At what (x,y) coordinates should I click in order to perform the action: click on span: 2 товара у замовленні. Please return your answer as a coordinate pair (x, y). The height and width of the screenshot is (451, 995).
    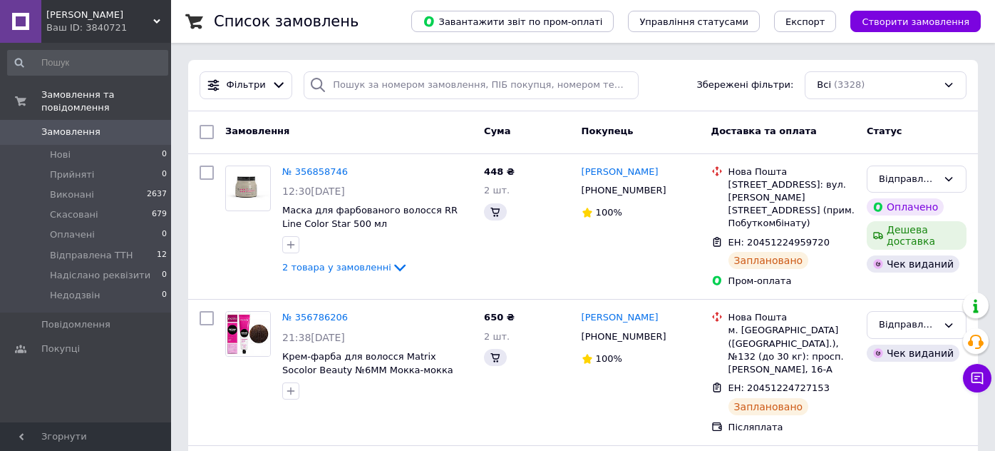
    Looking at the image, I should click on (336, 267).